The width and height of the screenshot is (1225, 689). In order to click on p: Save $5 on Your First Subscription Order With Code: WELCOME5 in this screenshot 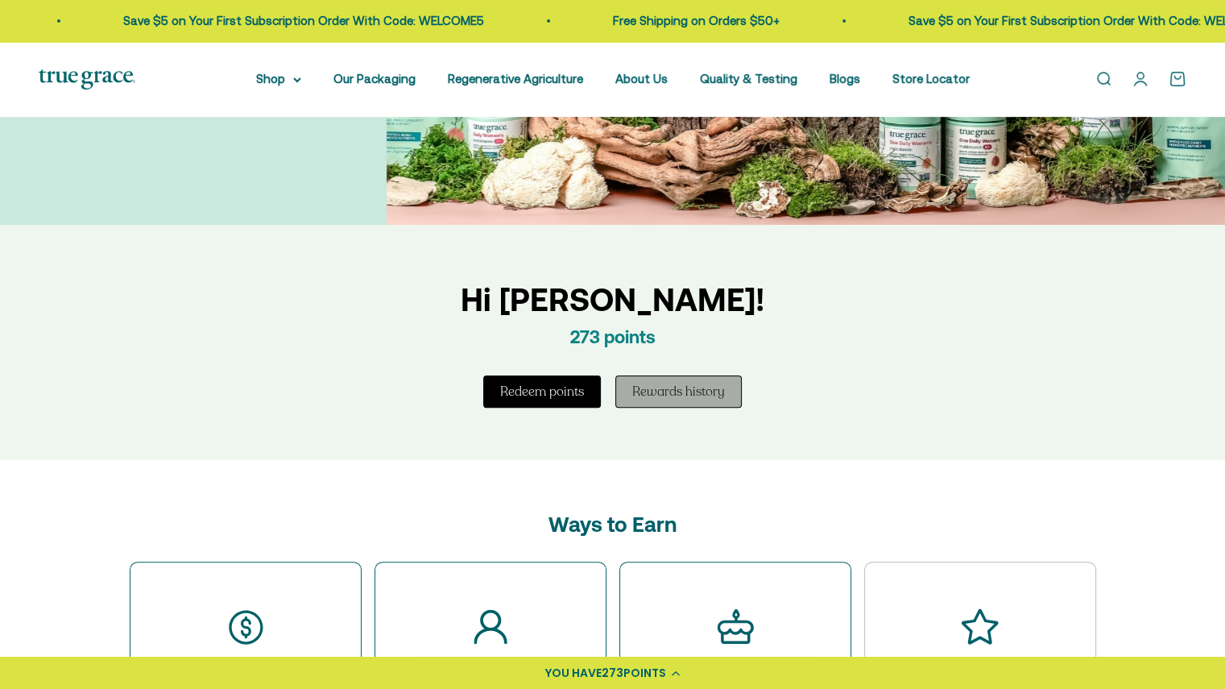, I will do `click(291, 21)`.